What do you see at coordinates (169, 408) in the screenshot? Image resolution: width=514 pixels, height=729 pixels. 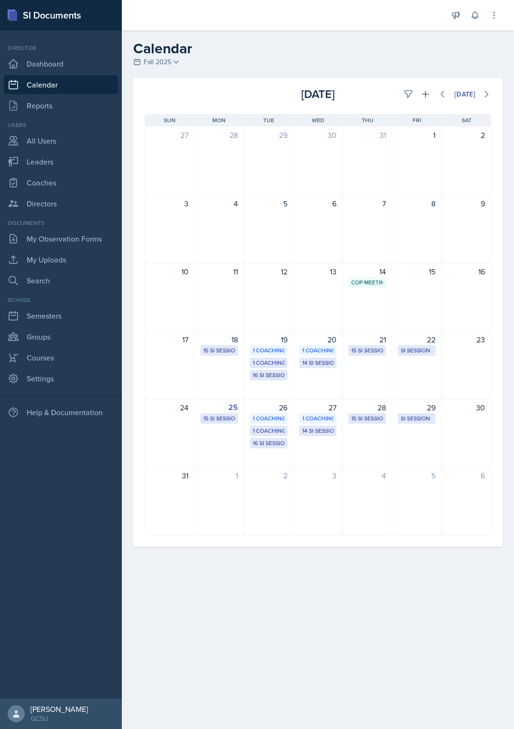 I see `div: 24` at bounding box center [169, 408].